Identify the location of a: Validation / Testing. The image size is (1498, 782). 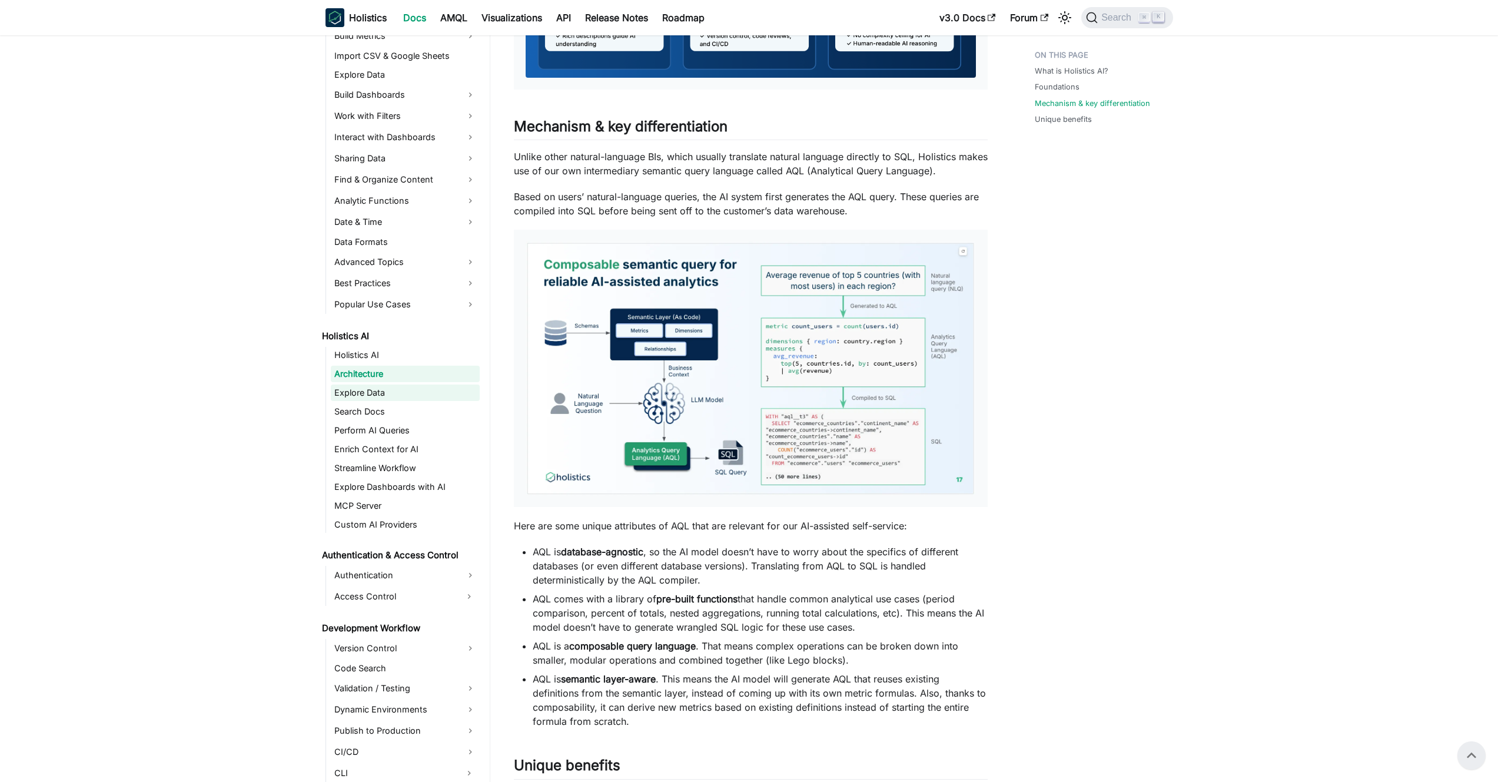
(405, 688).